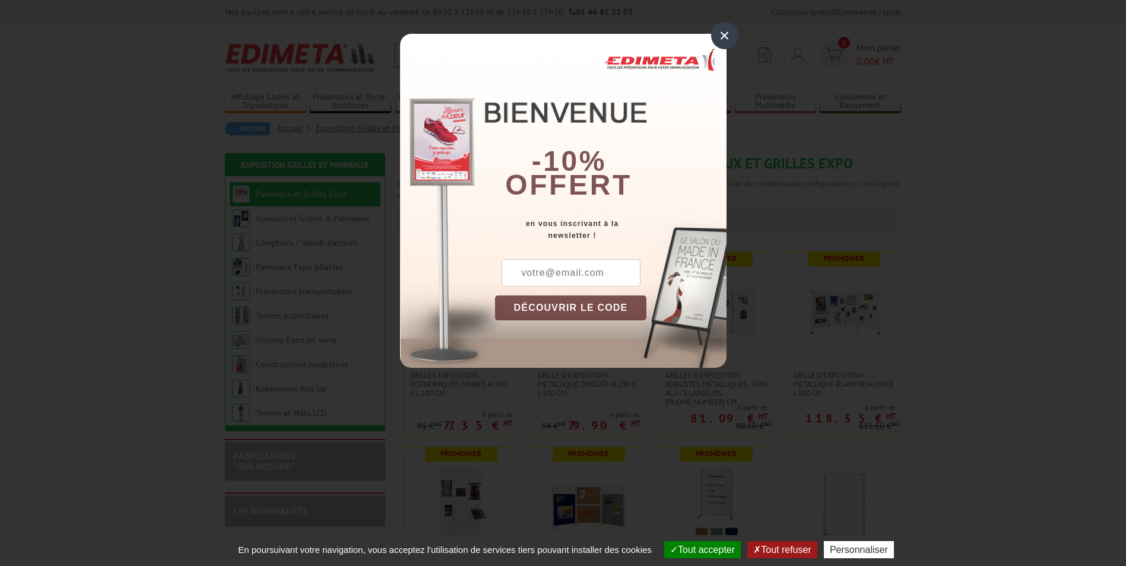  What do you see at coordinates (611, 230) in the screenshot?
I see `div: en vous inscrivant à la newsletter !` at bounding box center [611, 230].